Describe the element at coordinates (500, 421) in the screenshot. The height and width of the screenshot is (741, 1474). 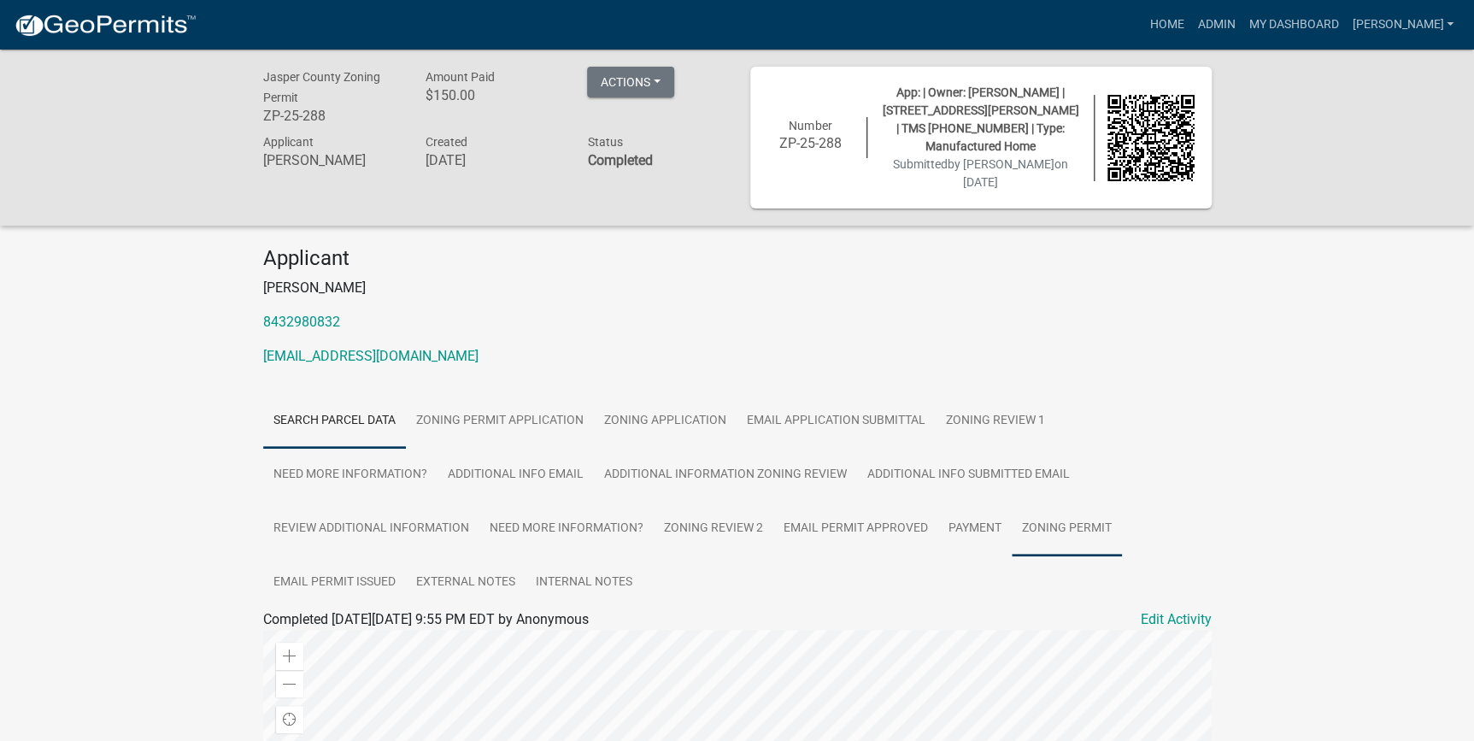
I see `a: Zoning Permit Application` at that location.